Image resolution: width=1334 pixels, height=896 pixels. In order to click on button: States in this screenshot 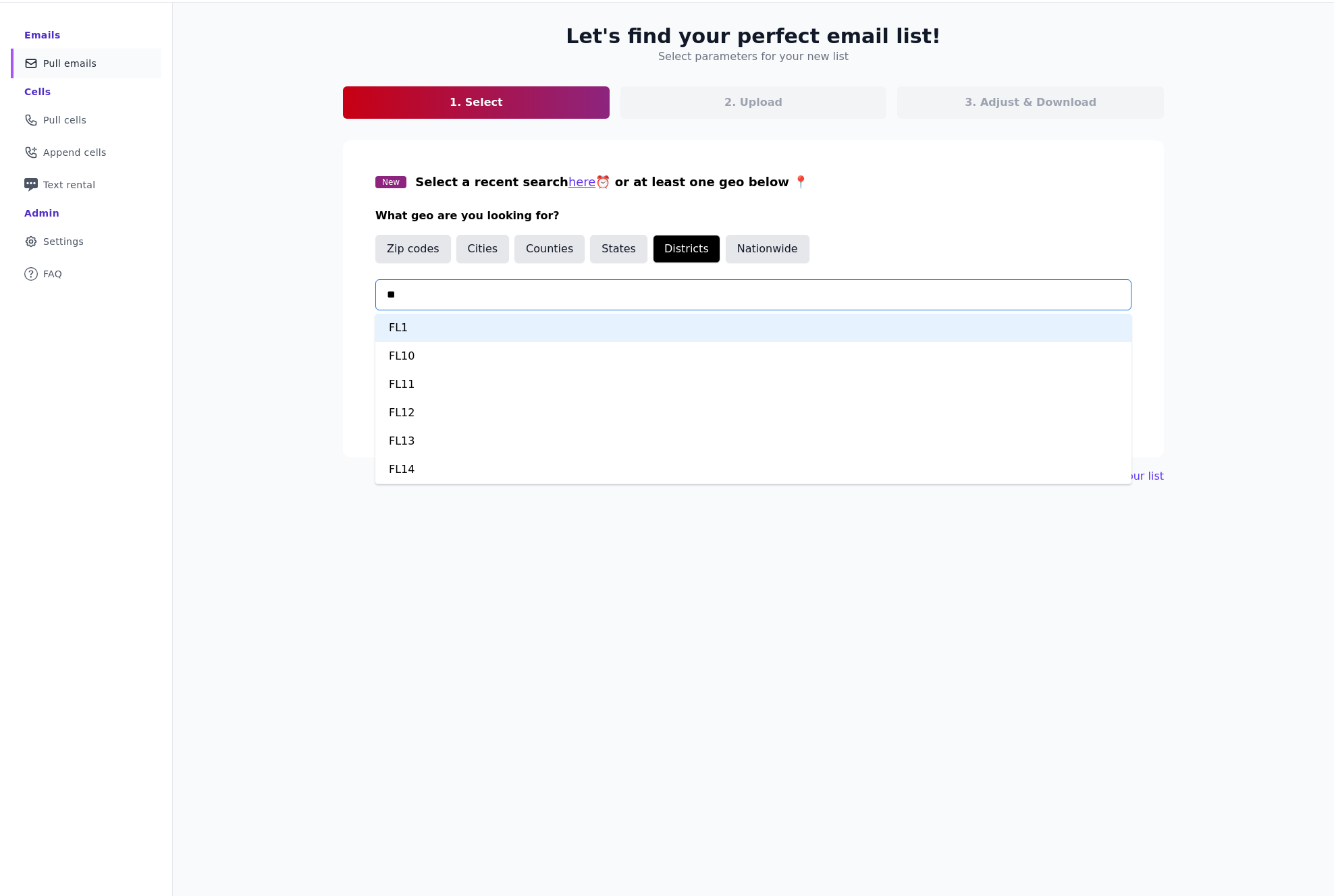, I will do `click(618, 249)`.